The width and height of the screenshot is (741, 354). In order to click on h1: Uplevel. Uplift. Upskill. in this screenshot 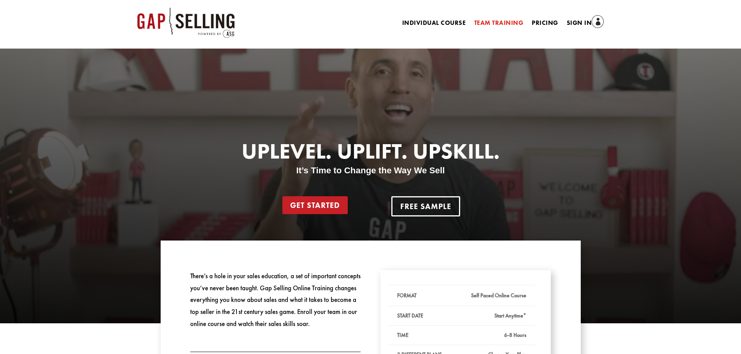, I will do `click(371, 153)`.